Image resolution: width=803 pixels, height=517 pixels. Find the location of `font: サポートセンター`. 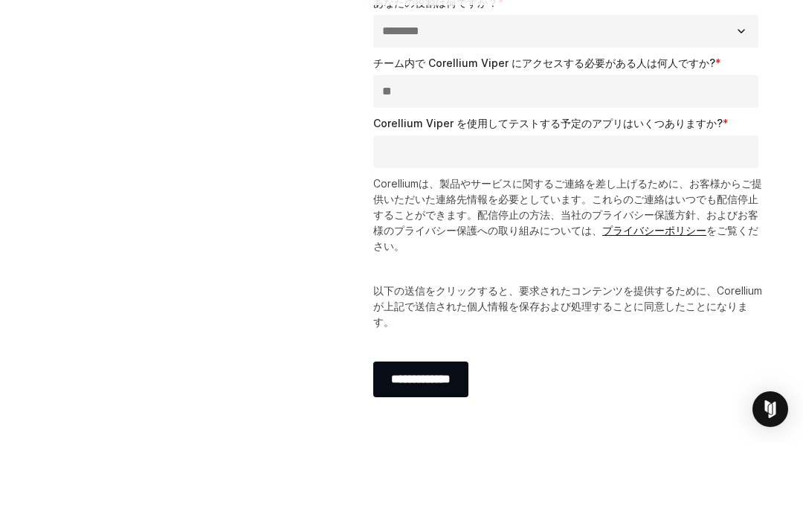

font: サポートセンター is located at coordinates (651, 14).